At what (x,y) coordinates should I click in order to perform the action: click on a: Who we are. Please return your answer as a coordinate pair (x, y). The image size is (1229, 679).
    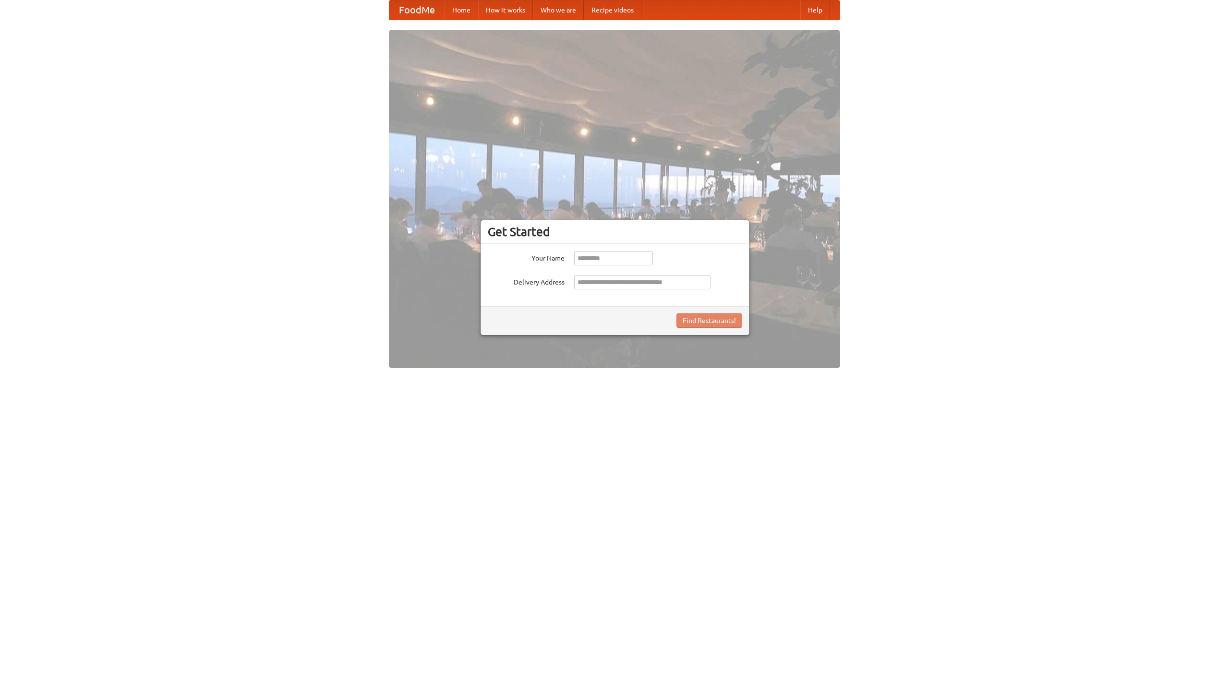
    Looking at the image, I should click on (558, 10).